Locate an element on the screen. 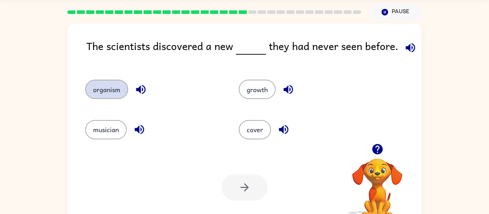  button: Pause is located at coordinates (395, 12).